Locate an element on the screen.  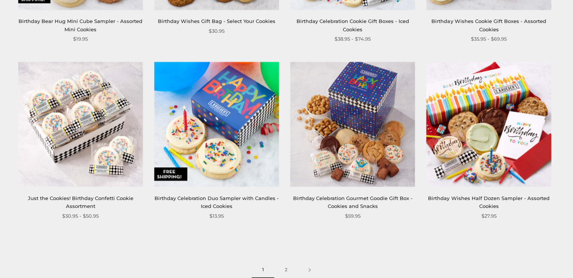
img: Birthday Celebration Duo Sampler with Candles - Iced Cookies is located at coordinates (216, 124).